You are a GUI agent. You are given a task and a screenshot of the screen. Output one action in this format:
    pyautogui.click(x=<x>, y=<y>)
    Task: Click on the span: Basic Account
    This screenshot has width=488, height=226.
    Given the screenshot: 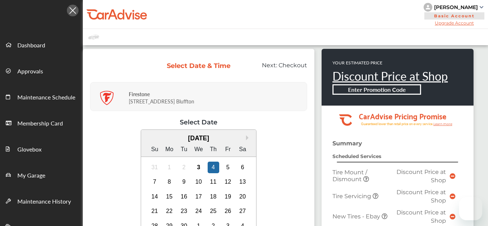 What is the action you would take?
    pyautogui.click(x=454, y=16)
    